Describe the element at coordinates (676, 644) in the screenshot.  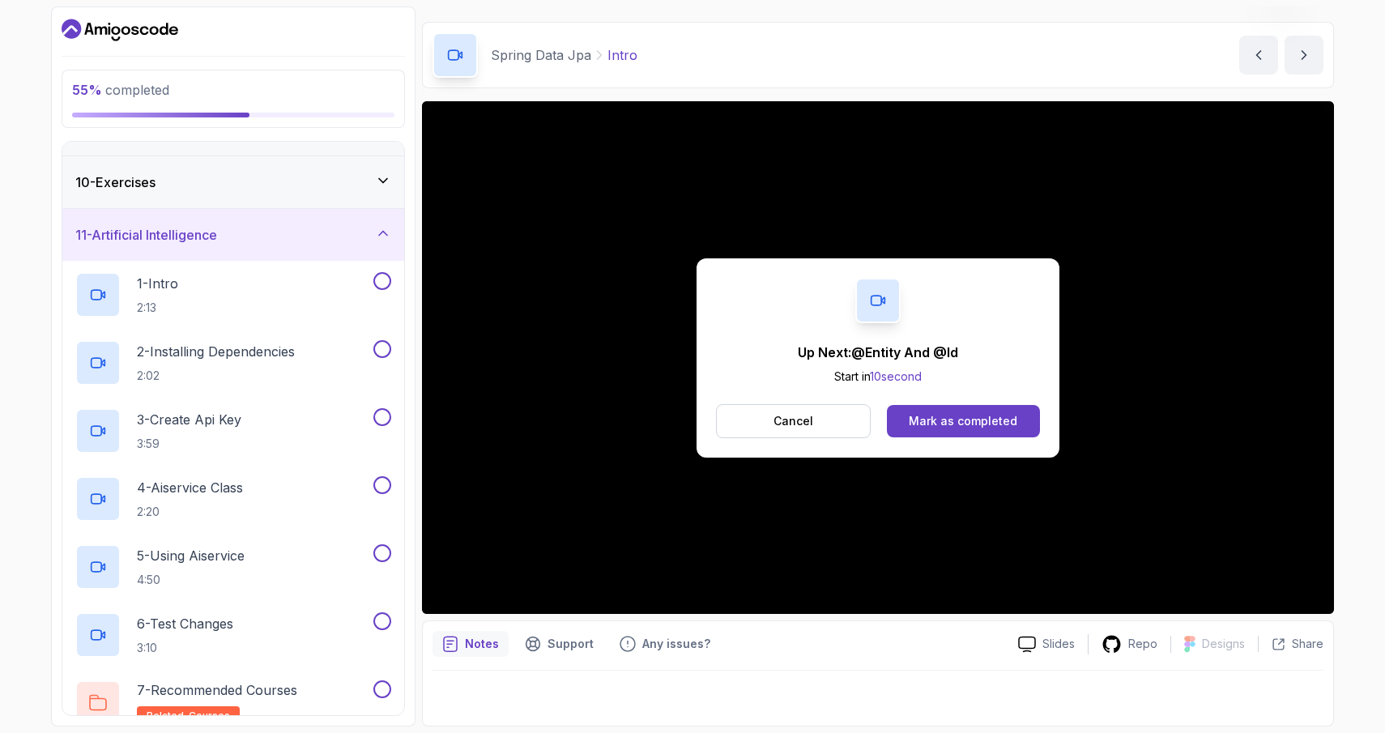
I see `p: Any issues?` at that location.